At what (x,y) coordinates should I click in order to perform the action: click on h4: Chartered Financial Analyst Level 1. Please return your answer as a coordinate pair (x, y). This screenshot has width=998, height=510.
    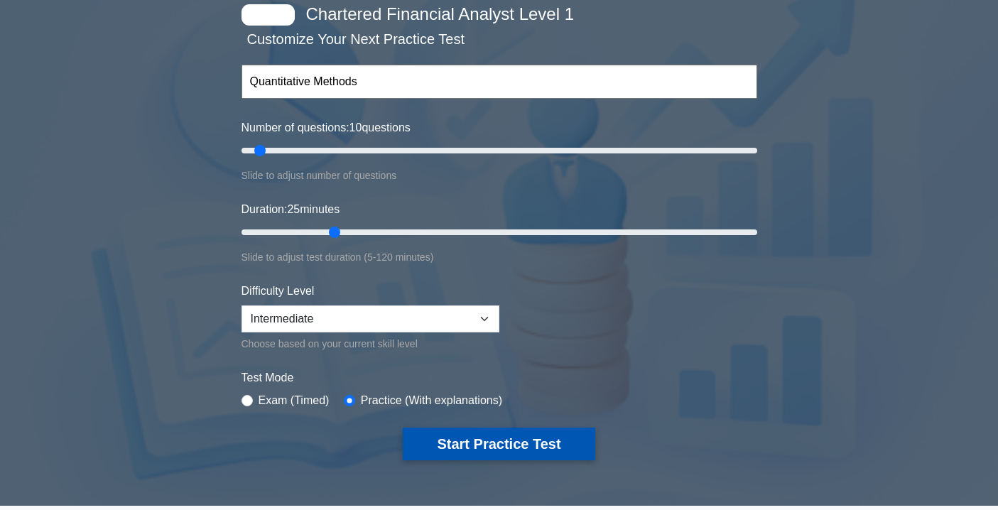
    Looking at the image, I should click on (494, 14).